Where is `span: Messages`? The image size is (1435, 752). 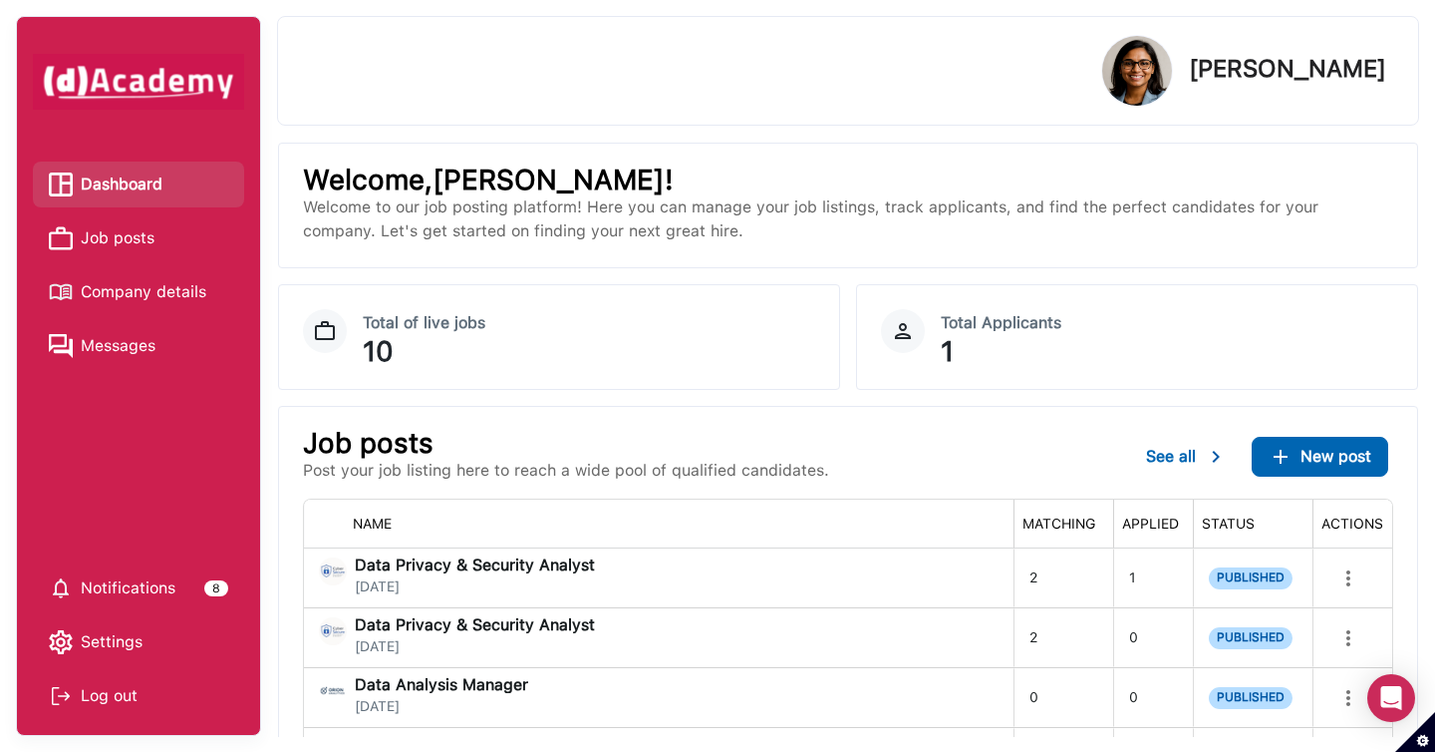 span: Messages is located at coordinates (118, 346).